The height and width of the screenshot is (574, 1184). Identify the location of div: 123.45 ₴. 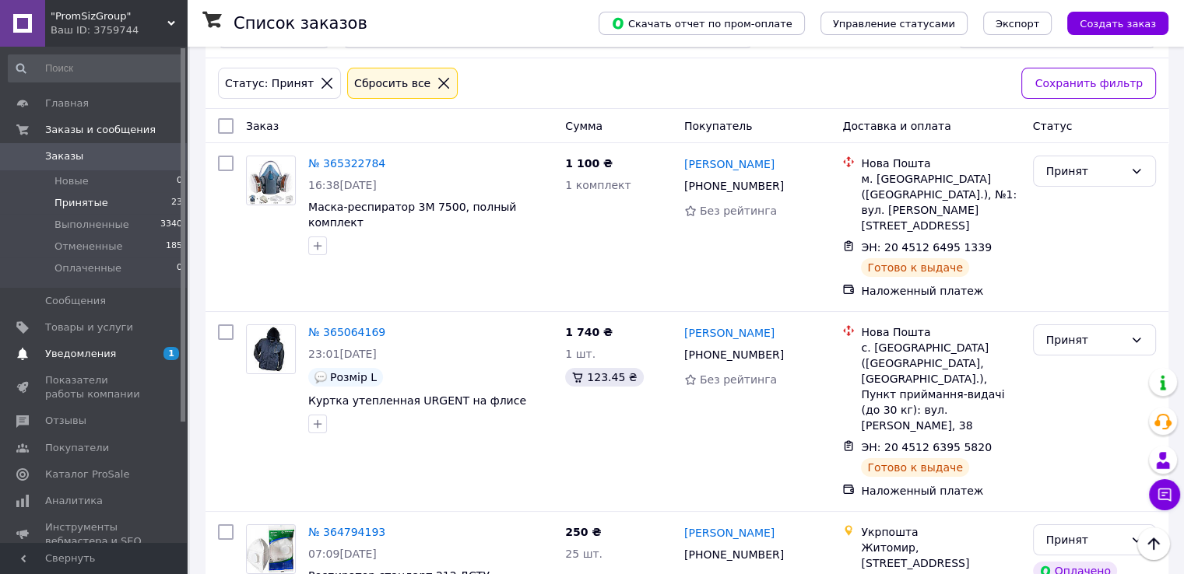
(604, 378).